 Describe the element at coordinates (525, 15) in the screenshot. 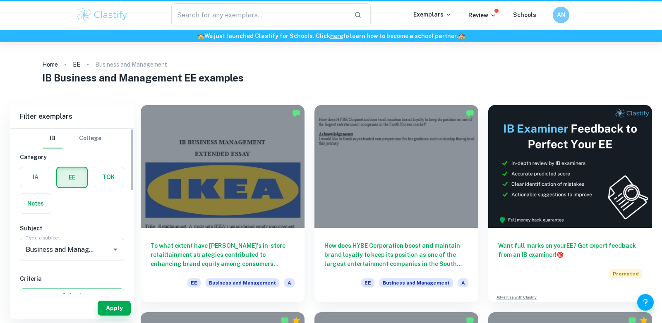

I see `a: Schools` at that location.